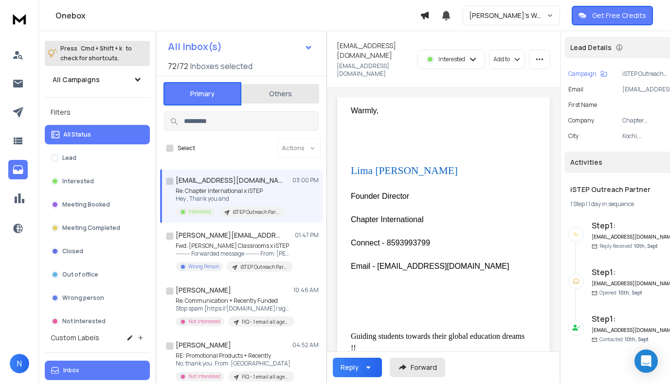  I want to click on p: First Name, so click(582, 105).